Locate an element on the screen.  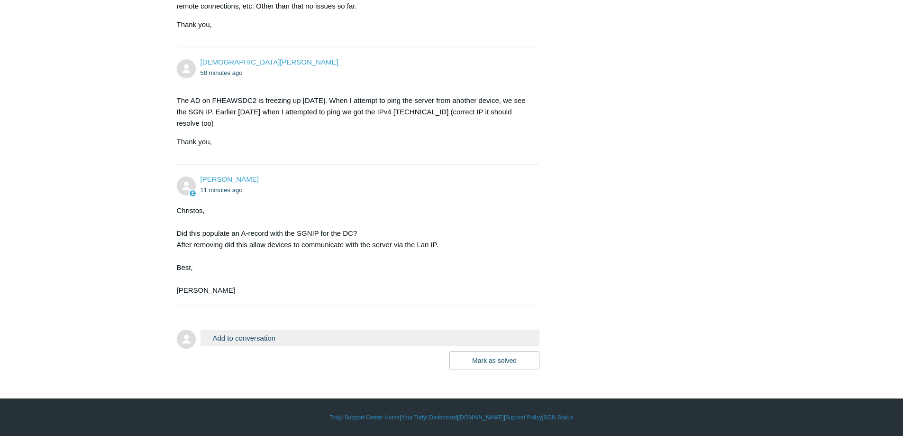
button: Add to conversation is located at coordinates (370, 338).